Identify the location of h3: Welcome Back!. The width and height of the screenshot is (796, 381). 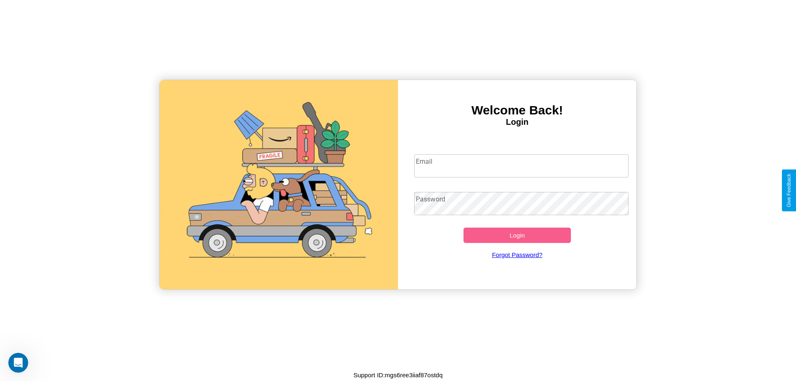
(517, 110).